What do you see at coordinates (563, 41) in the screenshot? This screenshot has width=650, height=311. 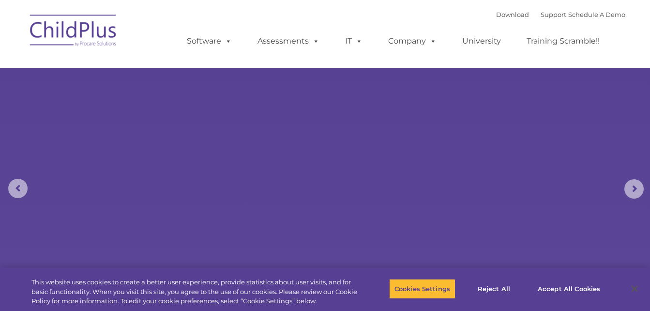 I see `a: Training Scramble!!` at bounding box center [563, 41].